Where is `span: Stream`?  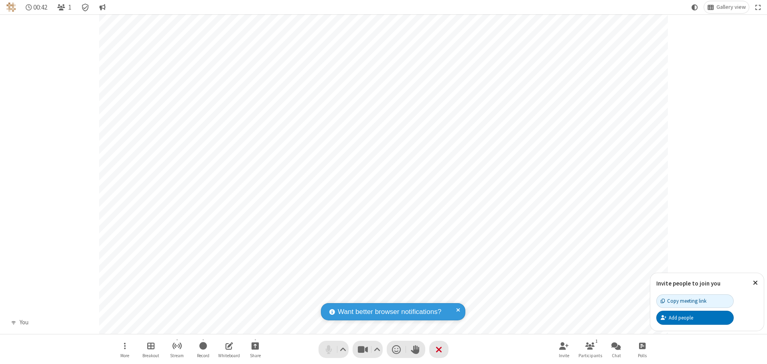
span: Stream is located at coordinates (177, 356).